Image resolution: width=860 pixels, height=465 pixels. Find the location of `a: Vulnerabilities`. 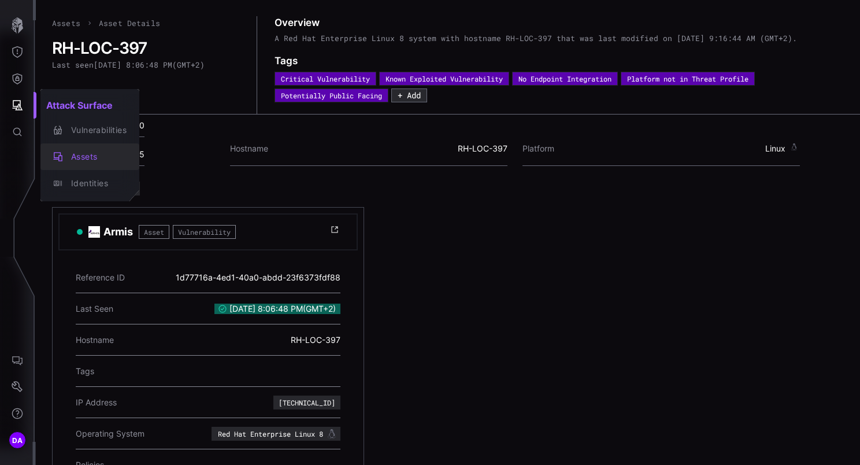

a: Vulnerabilities is located at coordinates (90, 130).